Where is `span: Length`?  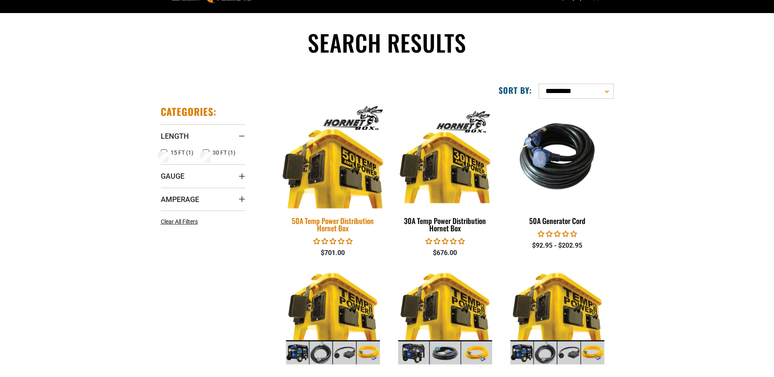
span: Length is located at coordinates (175, 136).